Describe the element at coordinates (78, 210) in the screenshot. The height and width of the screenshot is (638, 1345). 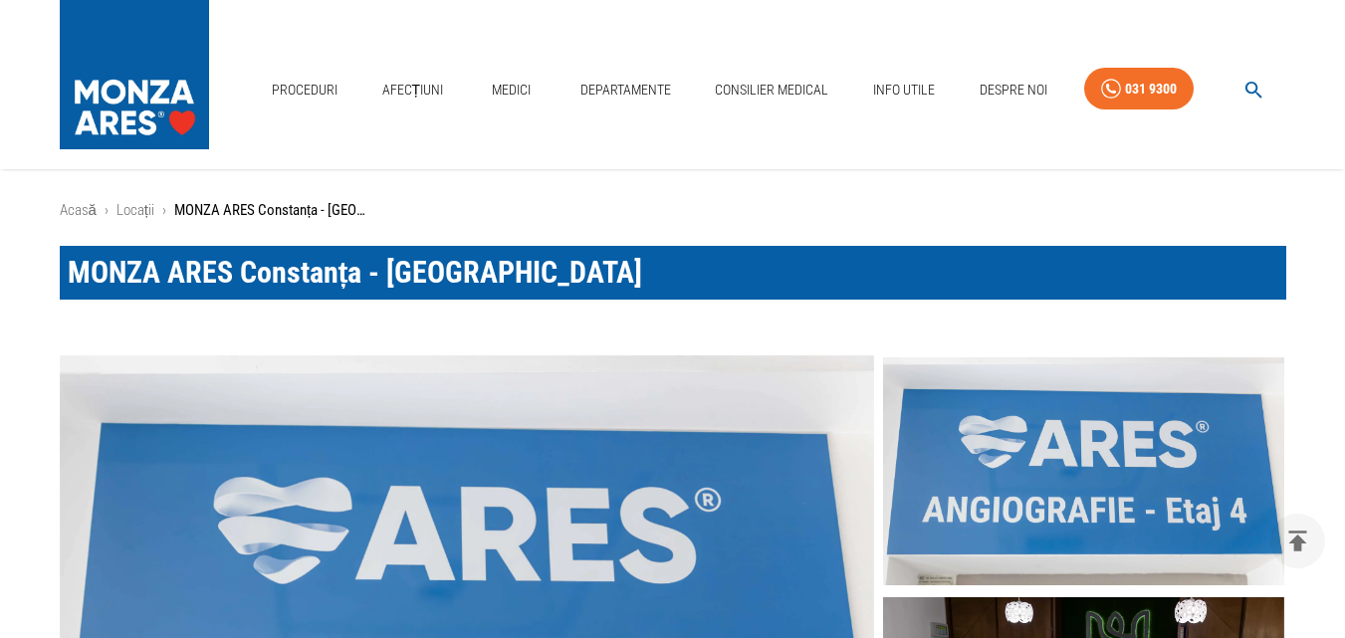
I see `a: Acasă` at that location.